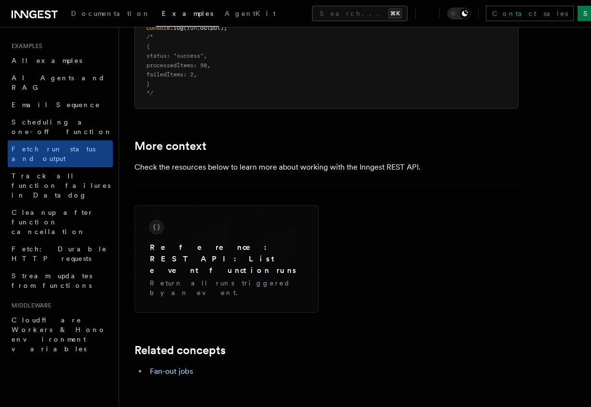 Image resolution: width=591 pixels, height=407 pixels. What do you see at coordinates (459, 13) in the screenshot?
I see `button: Toggle dark mode` at bounding box center [459, 13].